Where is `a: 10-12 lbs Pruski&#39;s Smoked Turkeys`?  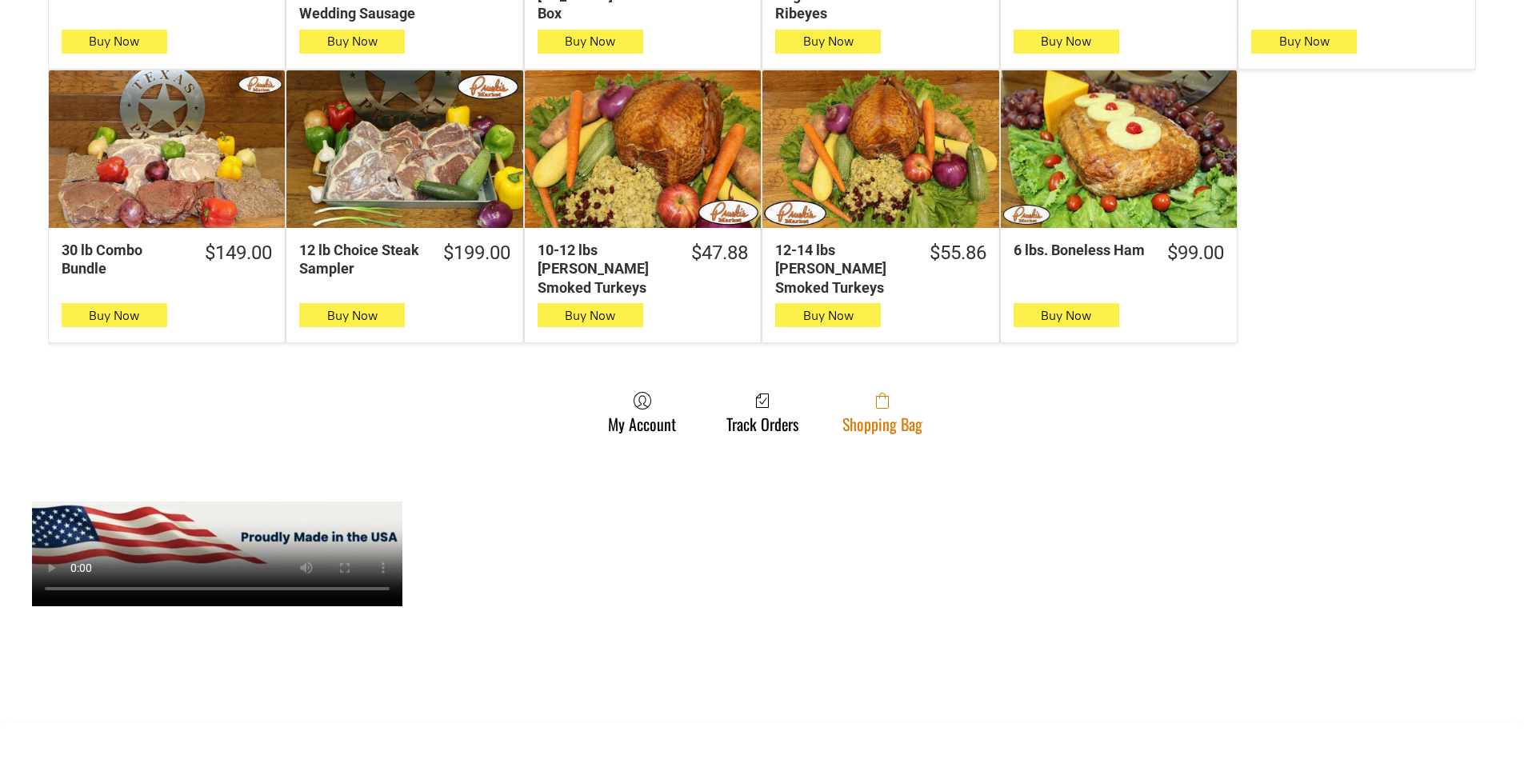
a: 10-12 lbs Pruski&#39;s Smoked Turkeys is located at coordinates (642, 149).